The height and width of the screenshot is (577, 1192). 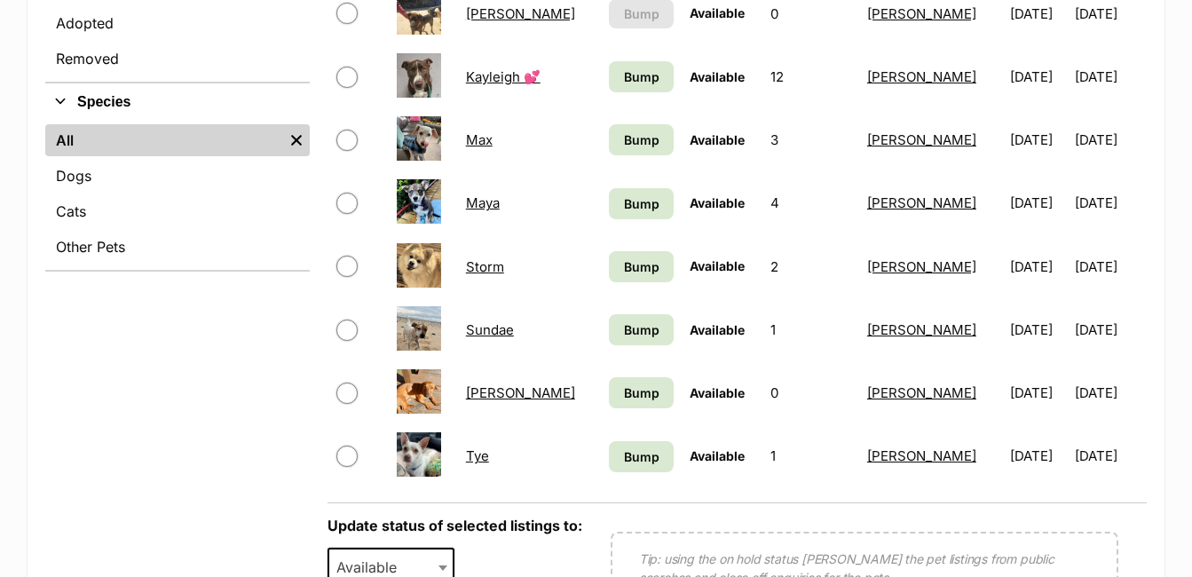 What do you see at coordinates (178, 176) in the screenshot?
I see `a: Dogs` at bounding box center [178, 176].